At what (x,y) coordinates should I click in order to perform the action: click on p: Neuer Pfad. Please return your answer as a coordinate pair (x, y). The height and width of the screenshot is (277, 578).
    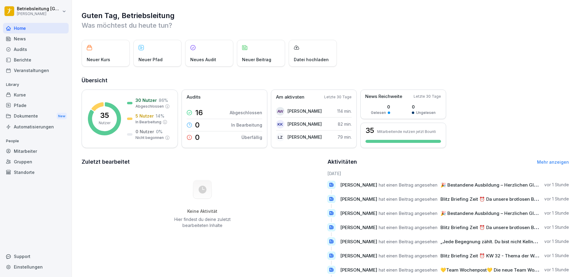
    Looking at the image, I should click on (151, 59).